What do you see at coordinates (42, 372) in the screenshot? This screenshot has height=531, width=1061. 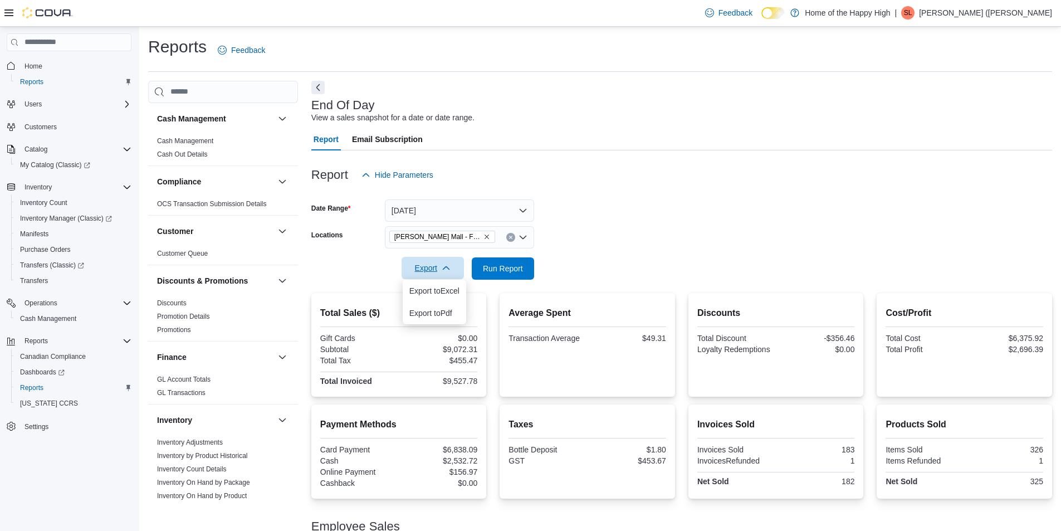 I see `span: Dashboards` at bounding box center [42, 372].